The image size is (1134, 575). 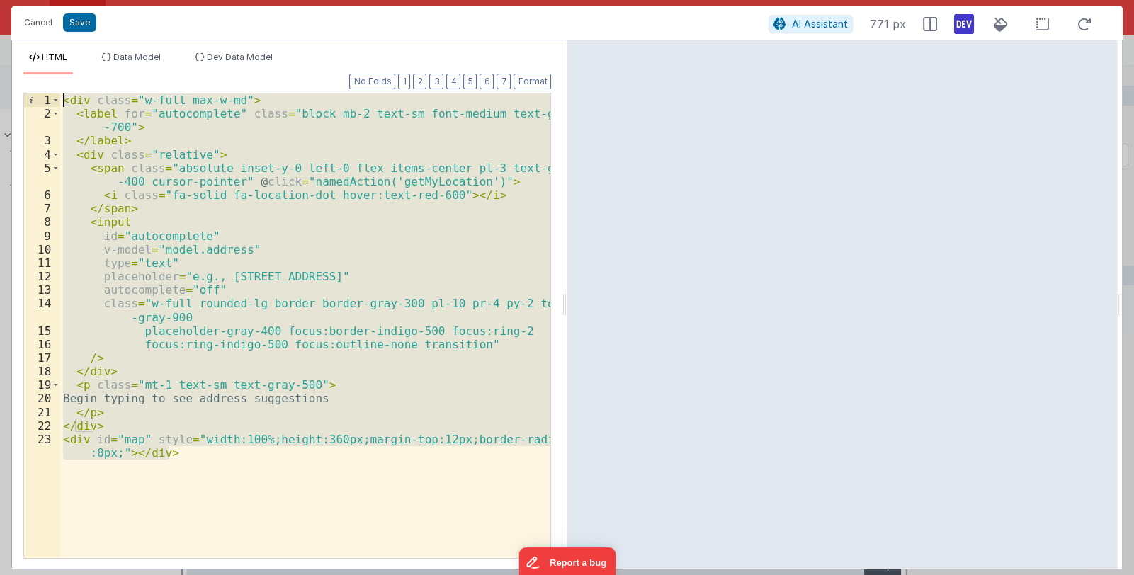 What do you see at coordinates (372, 81) in the screenshot?
I see `button: No Folds` at bounding box center [372, 81].